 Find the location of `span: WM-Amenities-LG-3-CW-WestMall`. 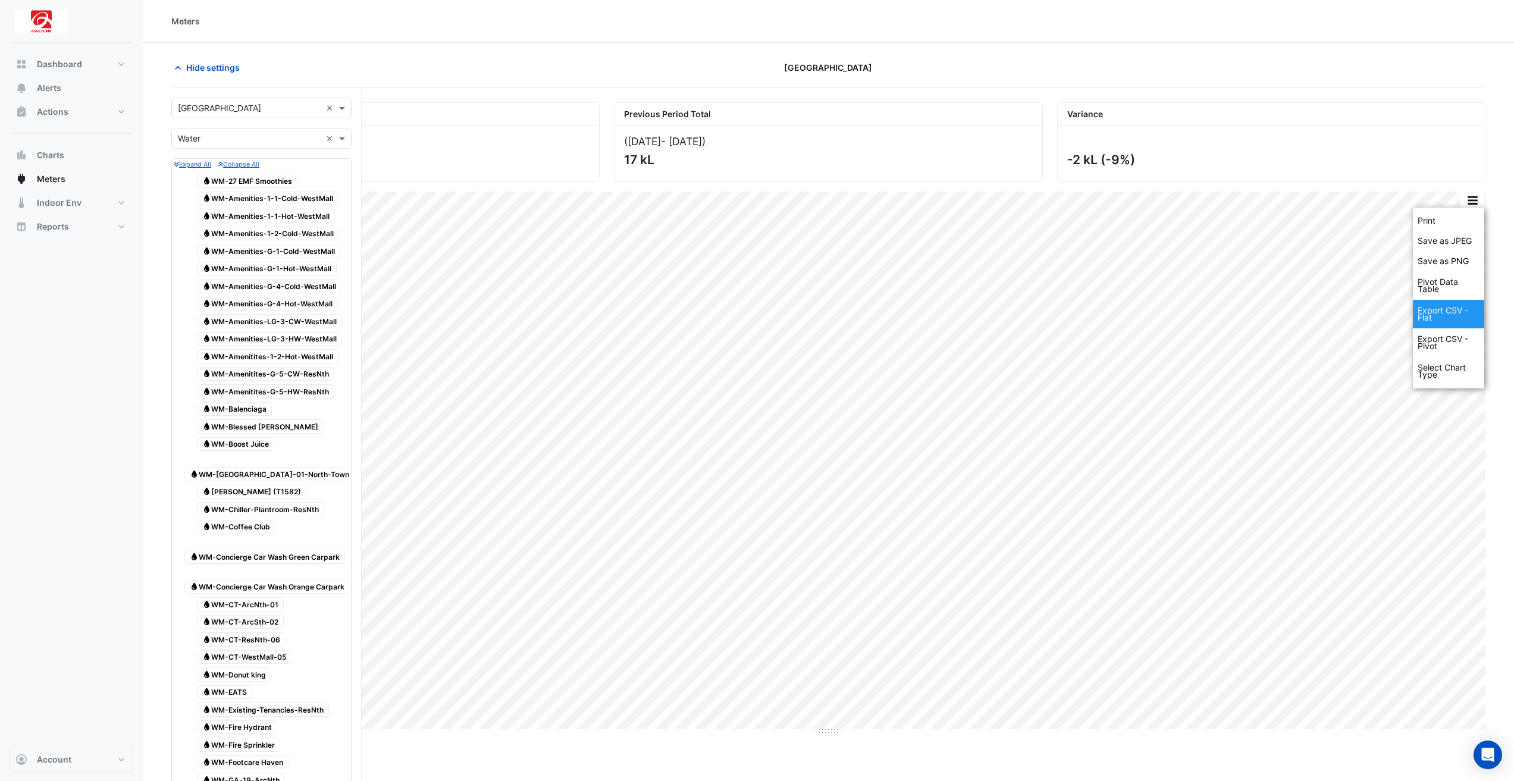

span: WM-Amenities-LG-3-CW-WestMall is located at coordinates (270, 321).